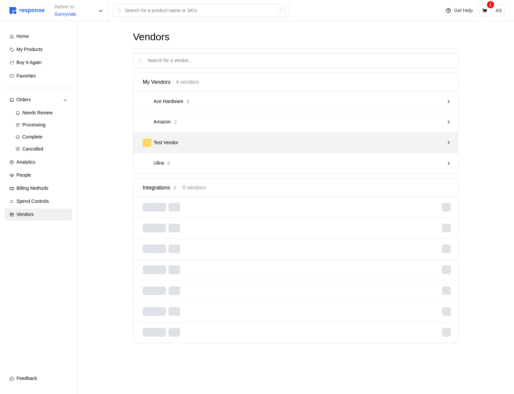  I want to click on span: · 4 vendors, so click(186, 82).